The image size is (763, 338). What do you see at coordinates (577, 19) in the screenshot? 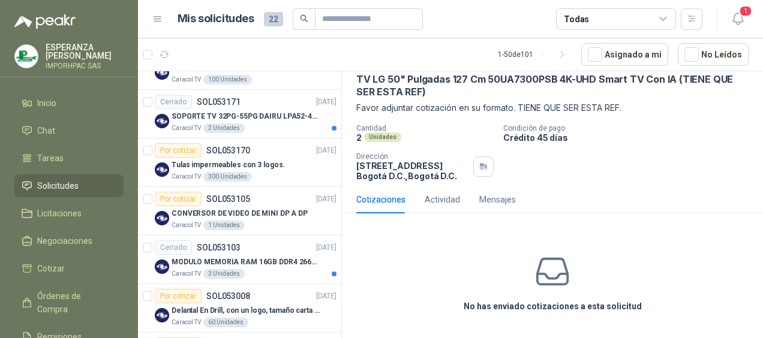
I see `div: Todas` at bounding box center [577, 19].